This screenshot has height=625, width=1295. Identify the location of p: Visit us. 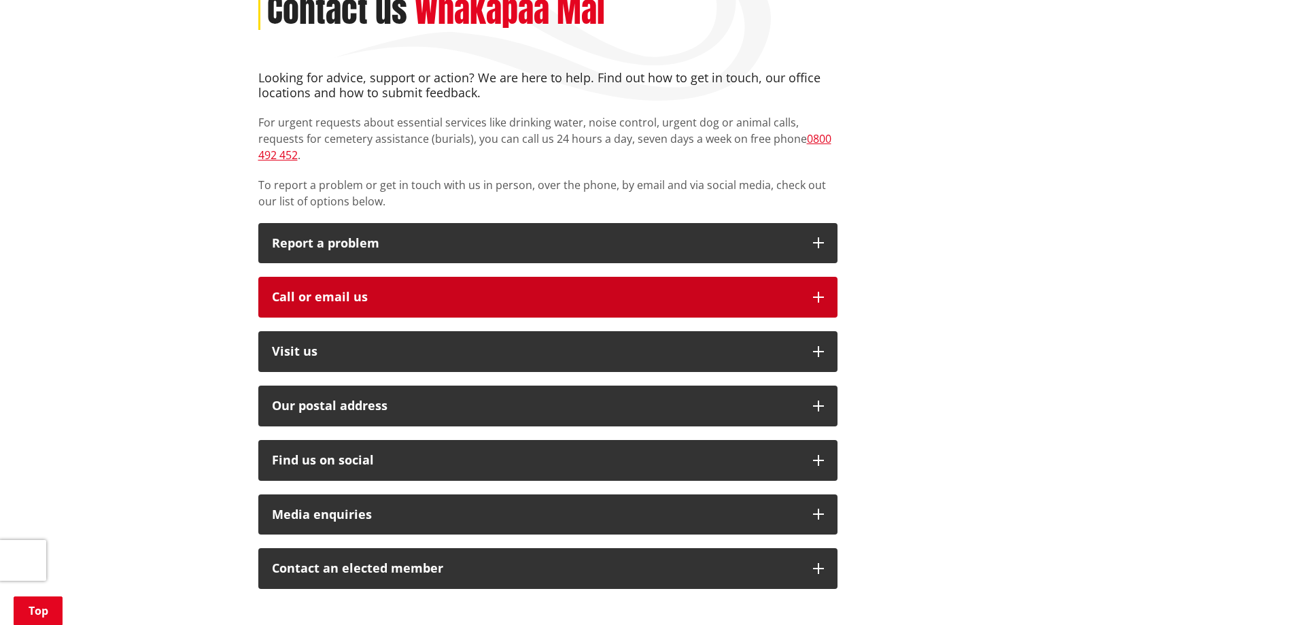
(536, 351).